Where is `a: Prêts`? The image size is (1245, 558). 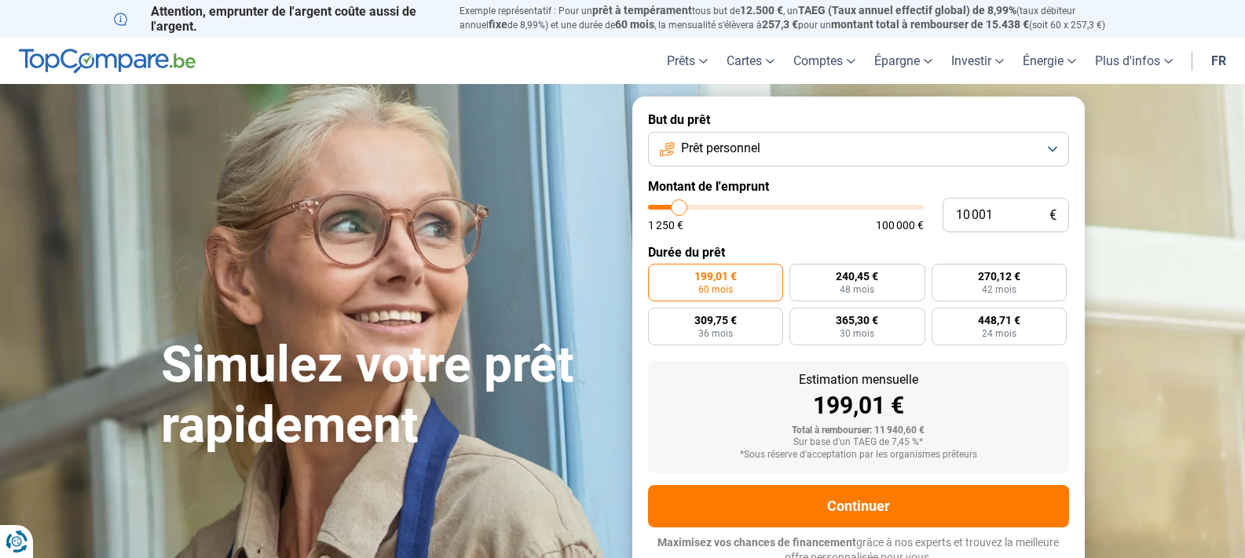
a: Prêts is located at coordinates (687, 60).